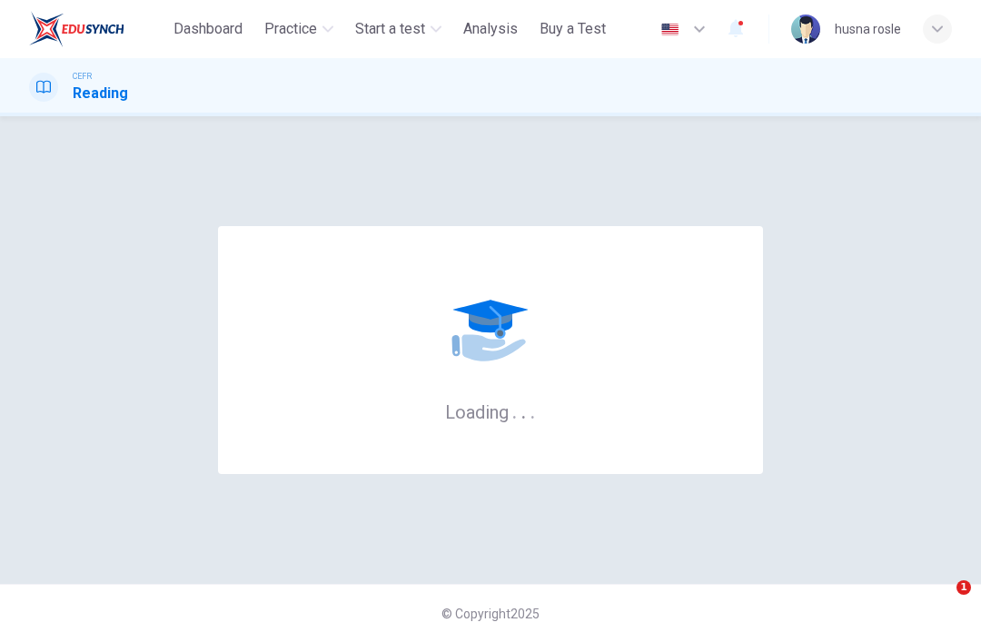 The width and height of the screenshot is (981, 642). I want to click on img: ELTC logo, so click(76, 29).